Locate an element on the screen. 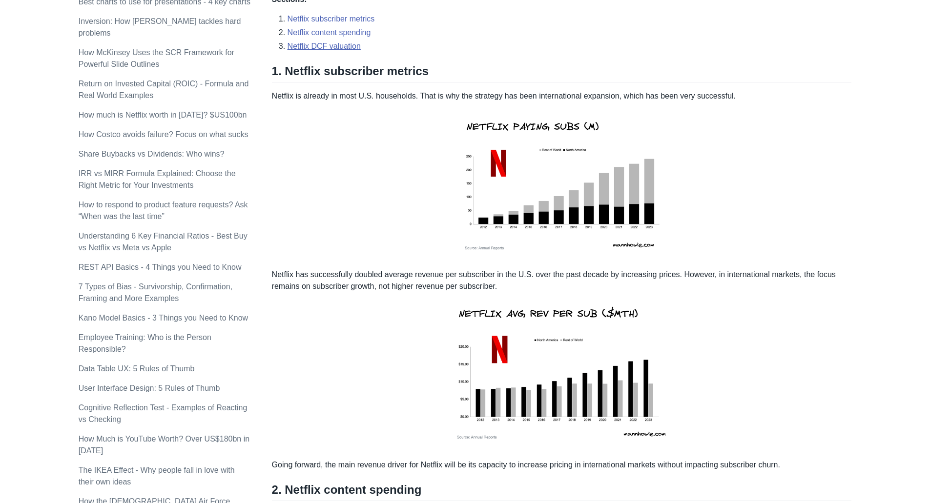 Image resolution: width=930 pixels, height=503 pixels. a: Employee Training: Who is the Person Responsible? is located at coordinates (145, 343).